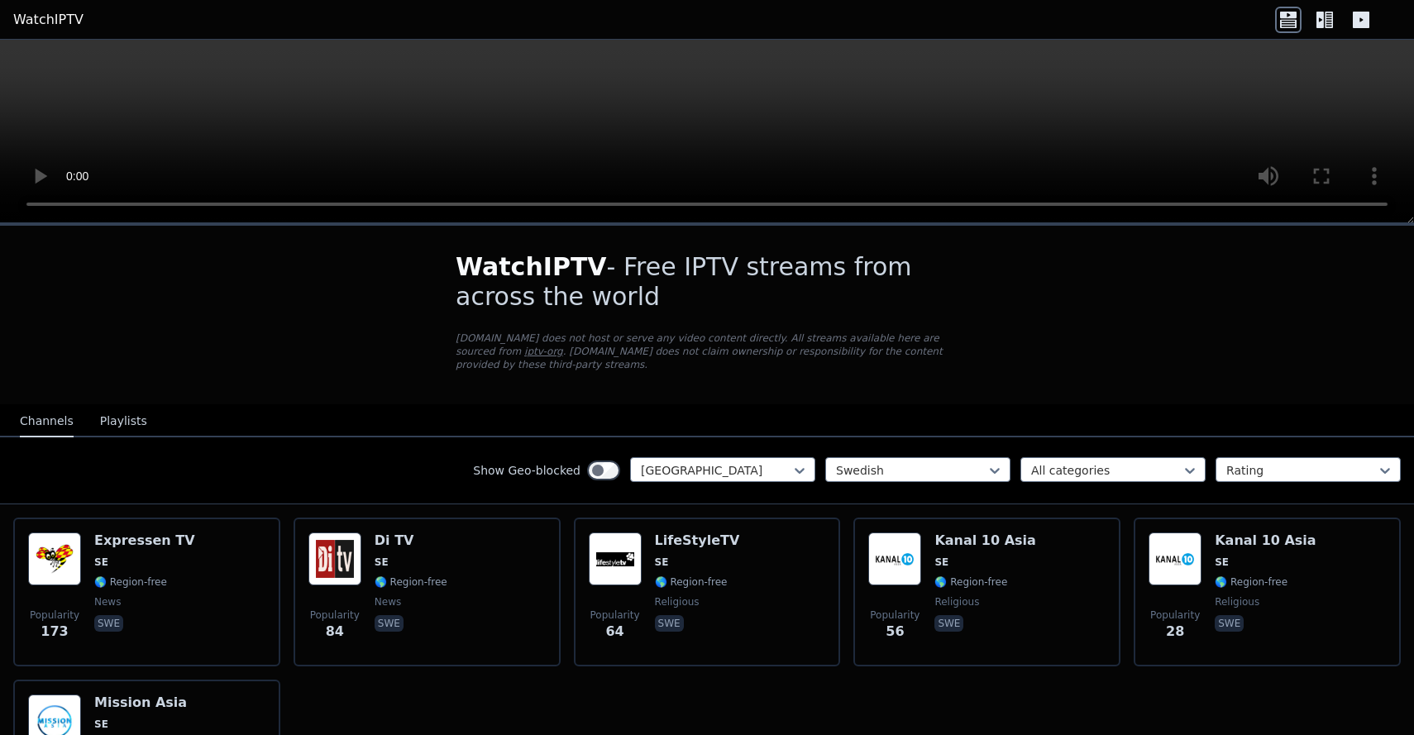 This screenshot has height=735, width=1414. I want to click on h6: Mission Asia, so click(141, 703).